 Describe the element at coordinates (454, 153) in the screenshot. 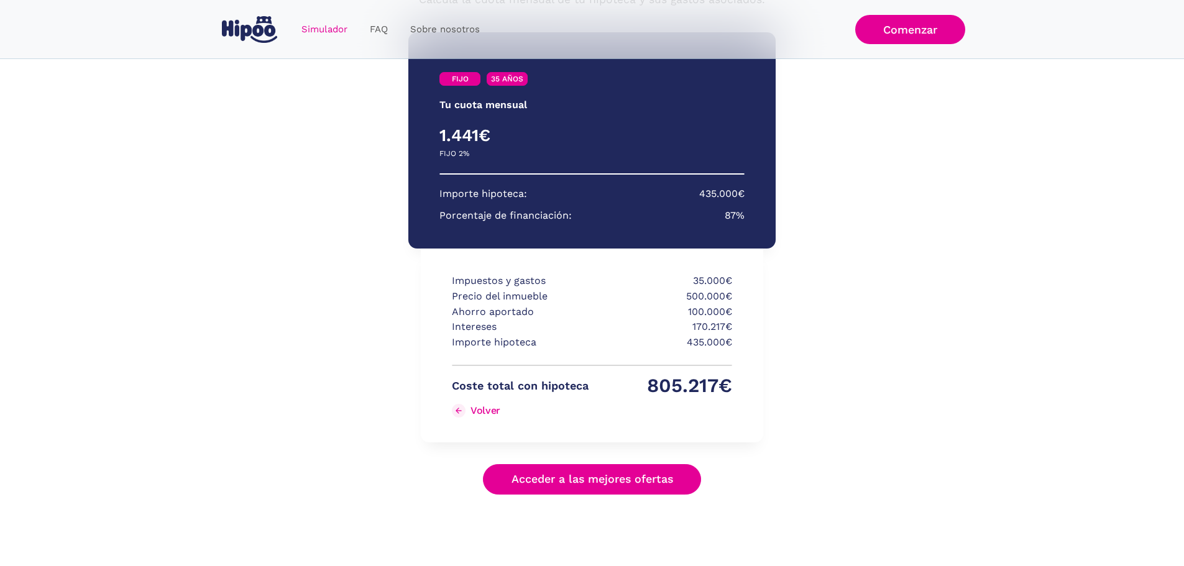

I see `p: FIJO 2%` at that location.